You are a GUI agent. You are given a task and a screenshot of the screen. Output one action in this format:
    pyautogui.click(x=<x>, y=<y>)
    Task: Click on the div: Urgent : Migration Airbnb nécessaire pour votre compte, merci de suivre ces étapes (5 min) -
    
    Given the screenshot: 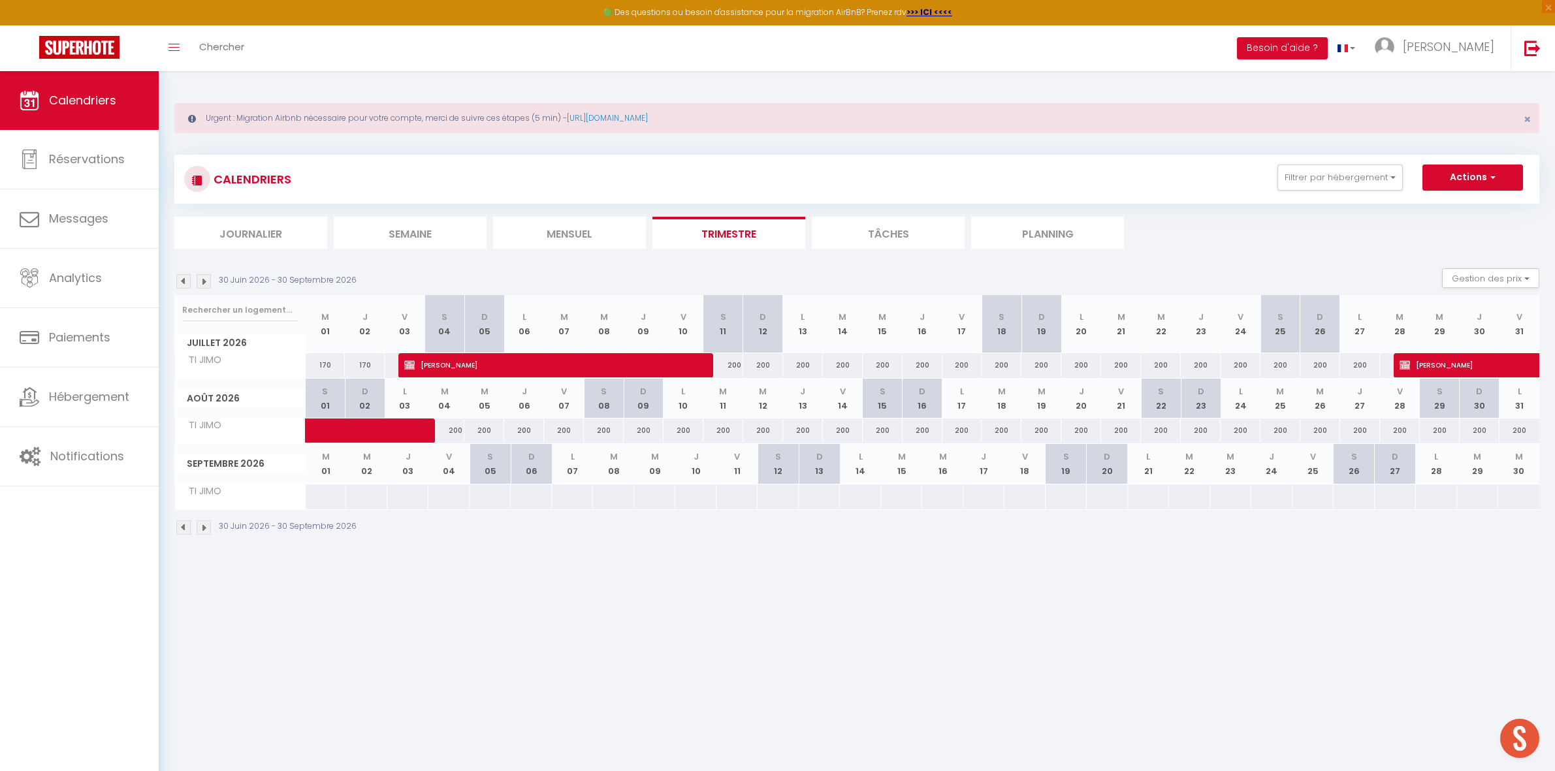 What is the action you would take?
    pyautogui.click(x=857, y=118)
    